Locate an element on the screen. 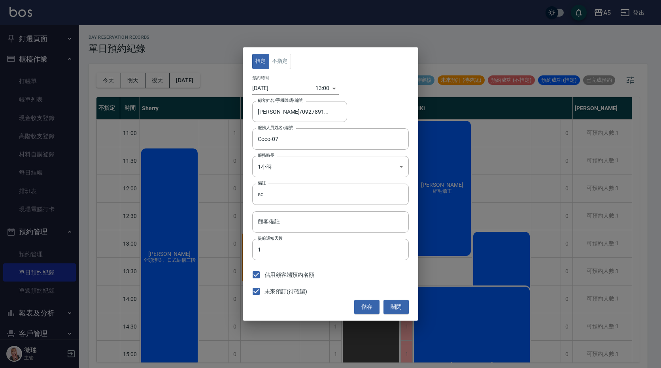  button: 不指定 is located at coordinates (280, 61).